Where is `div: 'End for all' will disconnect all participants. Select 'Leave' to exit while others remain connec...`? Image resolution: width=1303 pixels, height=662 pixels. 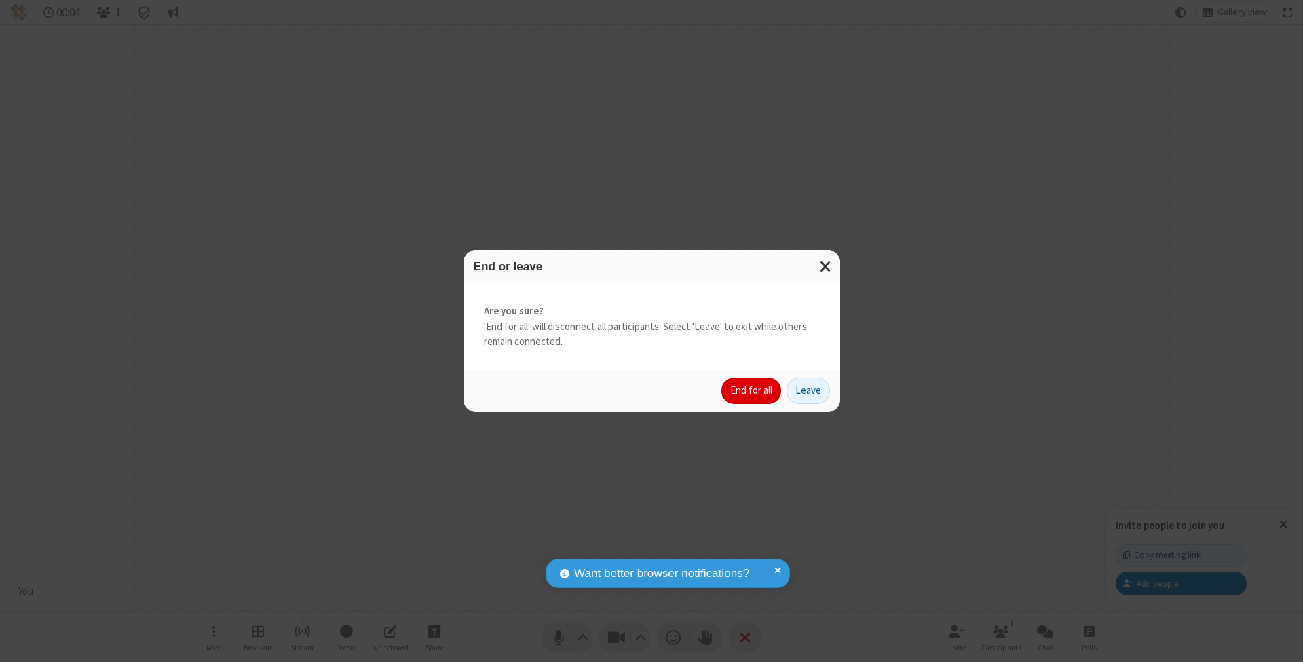 div: 'End for all' will disconnect all participants. Select 'Leave' to exit while others remain connec... is located at coordinates (651, 326).